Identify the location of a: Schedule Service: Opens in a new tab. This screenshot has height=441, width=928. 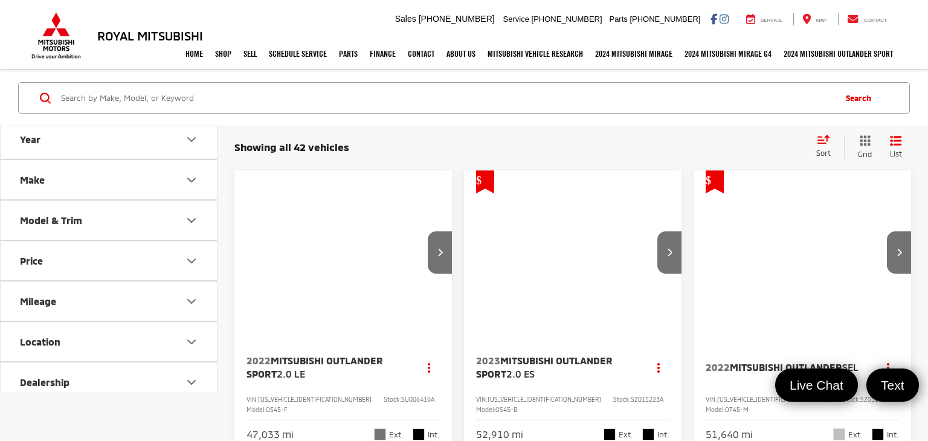
(298, 54).